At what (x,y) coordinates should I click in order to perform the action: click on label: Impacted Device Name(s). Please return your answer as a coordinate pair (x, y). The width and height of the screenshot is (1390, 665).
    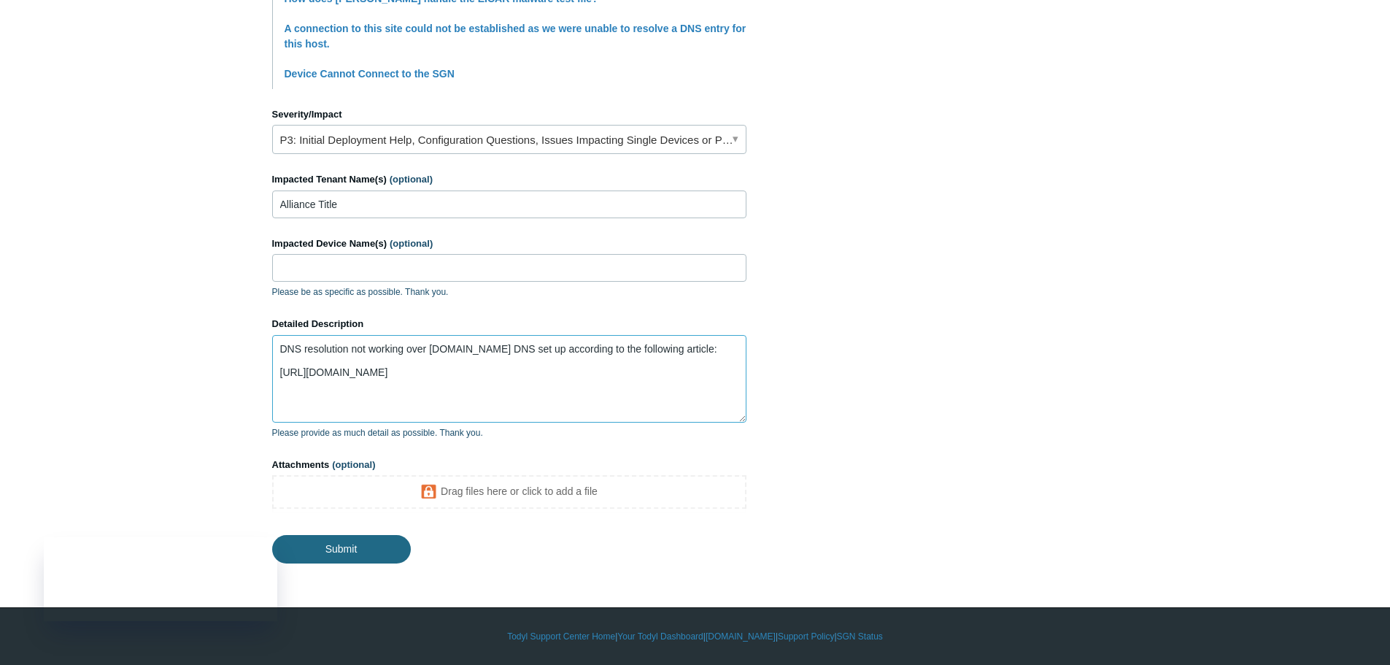
    Looking at the image, I should click on (509, 244).